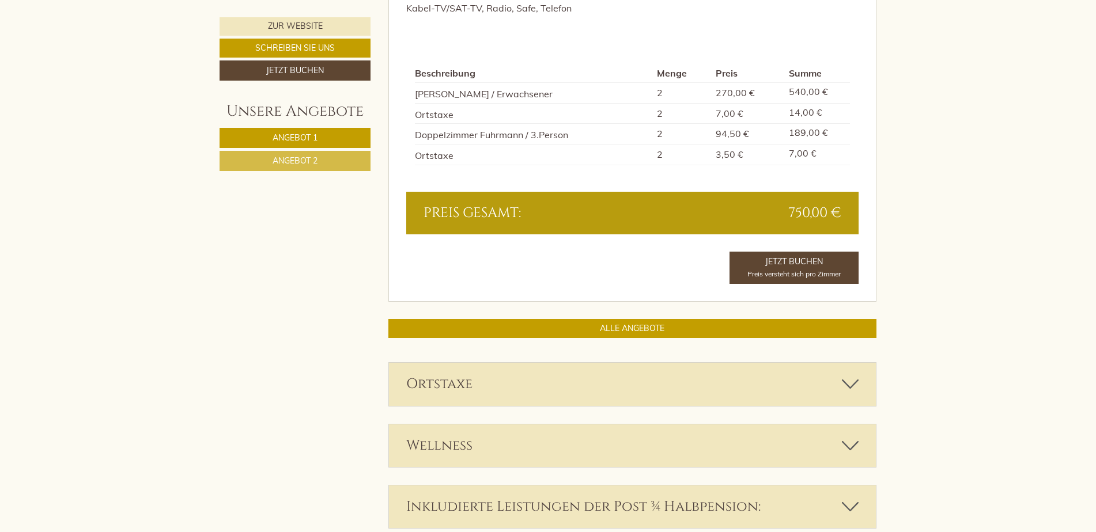 The width and height of the screenshot is (1096, 532). What do you see at coordinates (533, 73) in the screenshot?
I see `th: Beschreibung` at bounding box center [533, 73].